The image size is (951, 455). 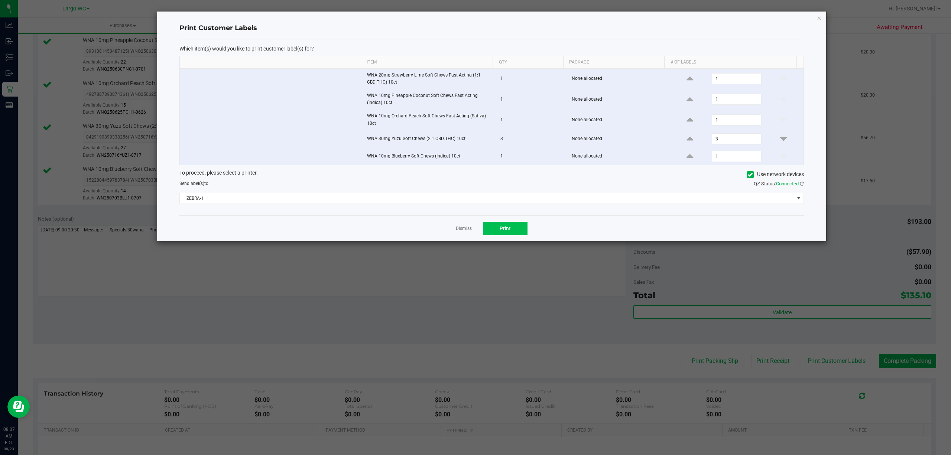 What do you see at coordinates (429, 99) in the screenshot?
I see `td: WNA 10mg Pineapple Coconut Soft Chews Fast Acting (Indica) 10ct` at bounding box center [429, 99].